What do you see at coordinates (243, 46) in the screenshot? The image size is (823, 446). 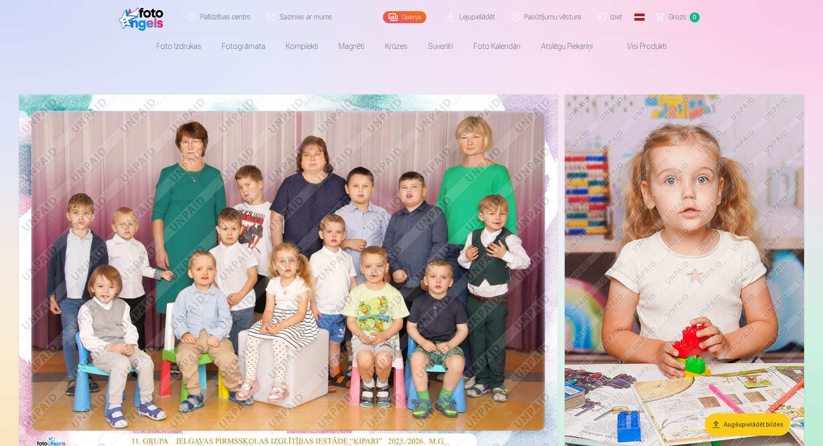 I see `a: Fotogrāmata` at bounding box center [243, 46].